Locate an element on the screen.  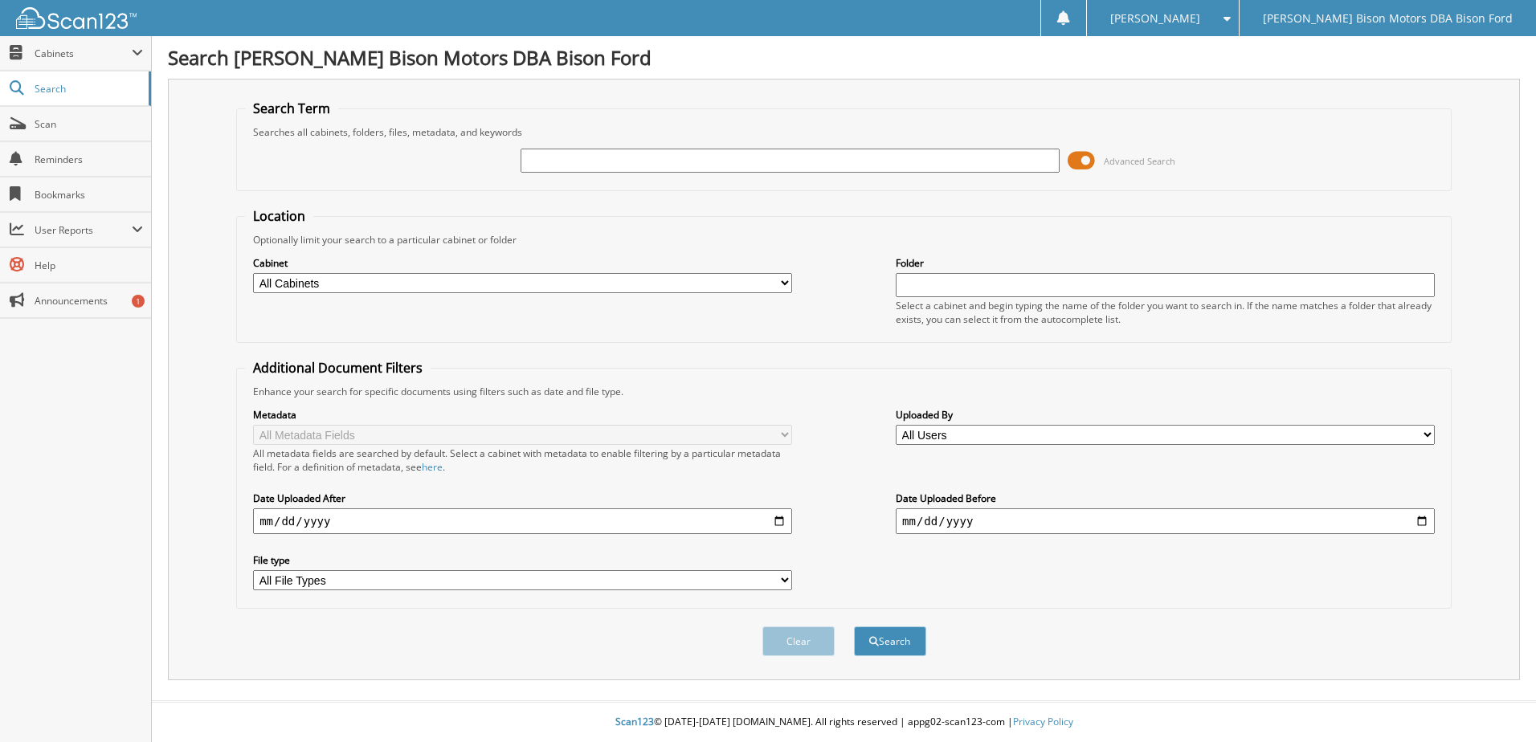
span: Advanced Search is located at coordinates (1139, 161).